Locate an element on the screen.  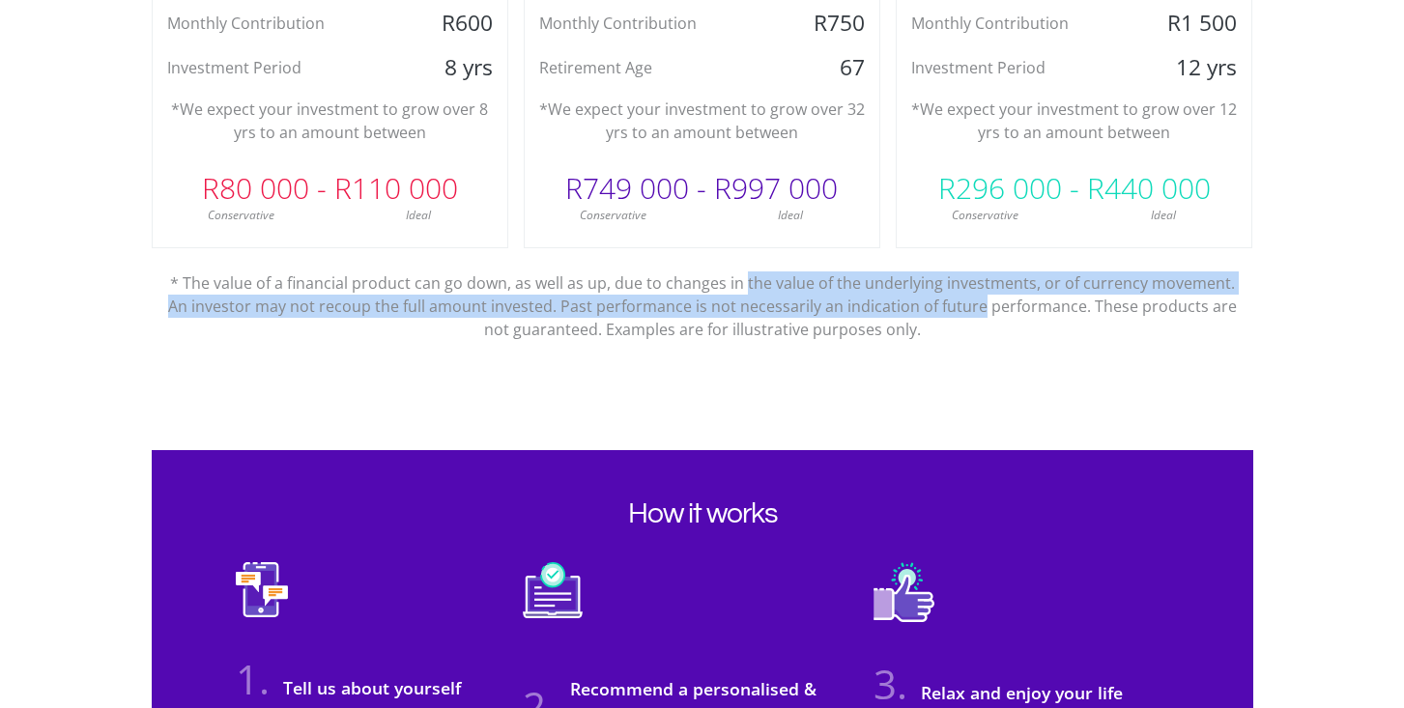
div: 67 is located at coordinates (820, 68).